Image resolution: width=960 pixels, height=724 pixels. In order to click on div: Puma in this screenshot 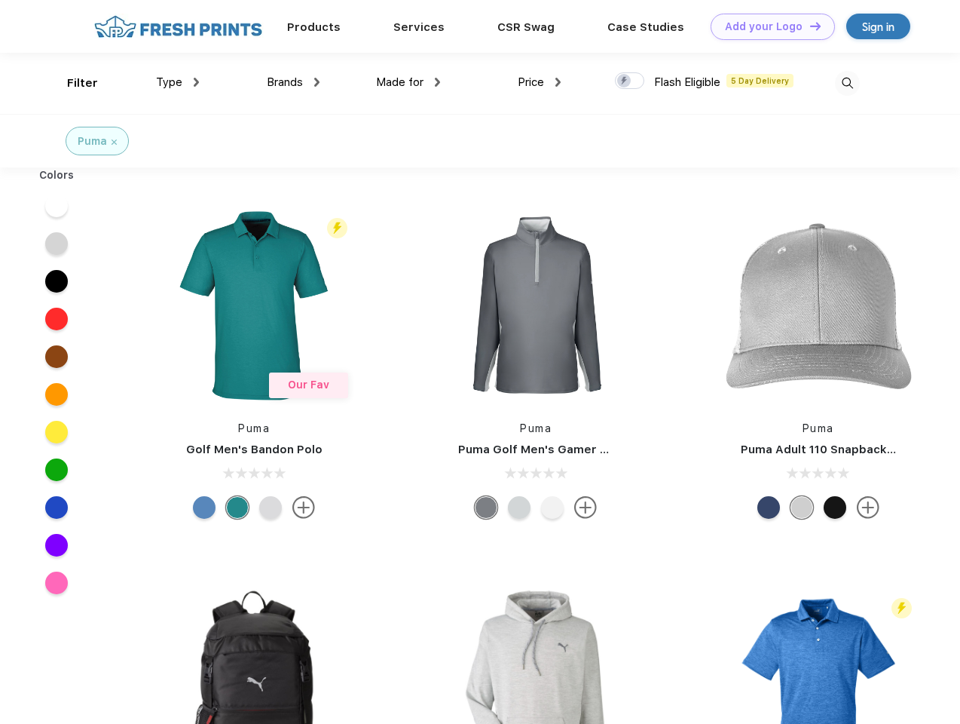, I will do `click(92, 141)`.